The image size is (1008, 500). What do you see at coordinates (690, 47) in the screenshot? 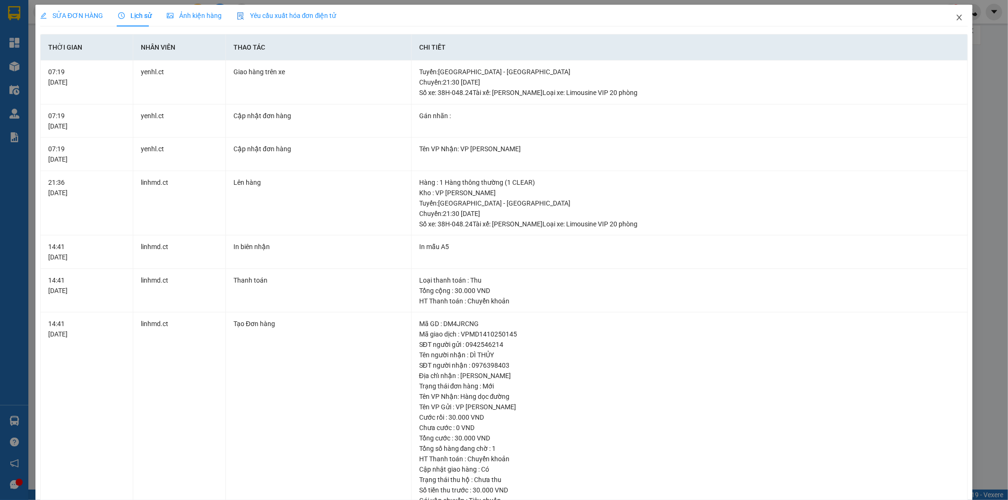
I see `th: Chi tiết` at bounding box center [690, 47].